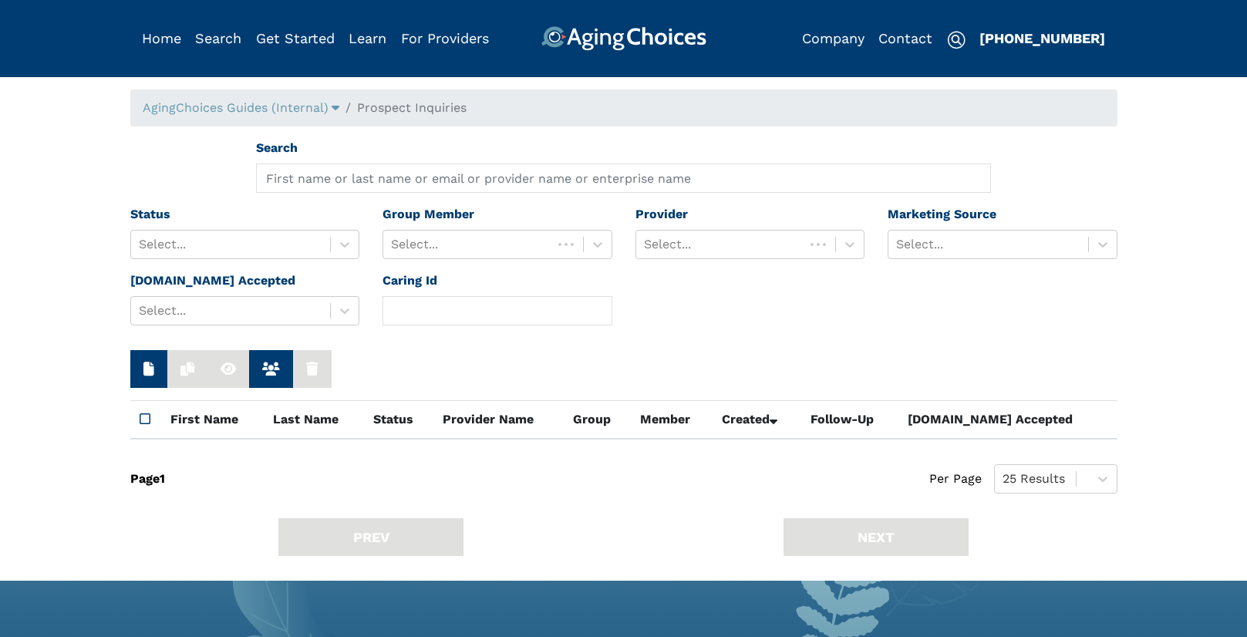  I want to click on a: Home, so click(161, 38).